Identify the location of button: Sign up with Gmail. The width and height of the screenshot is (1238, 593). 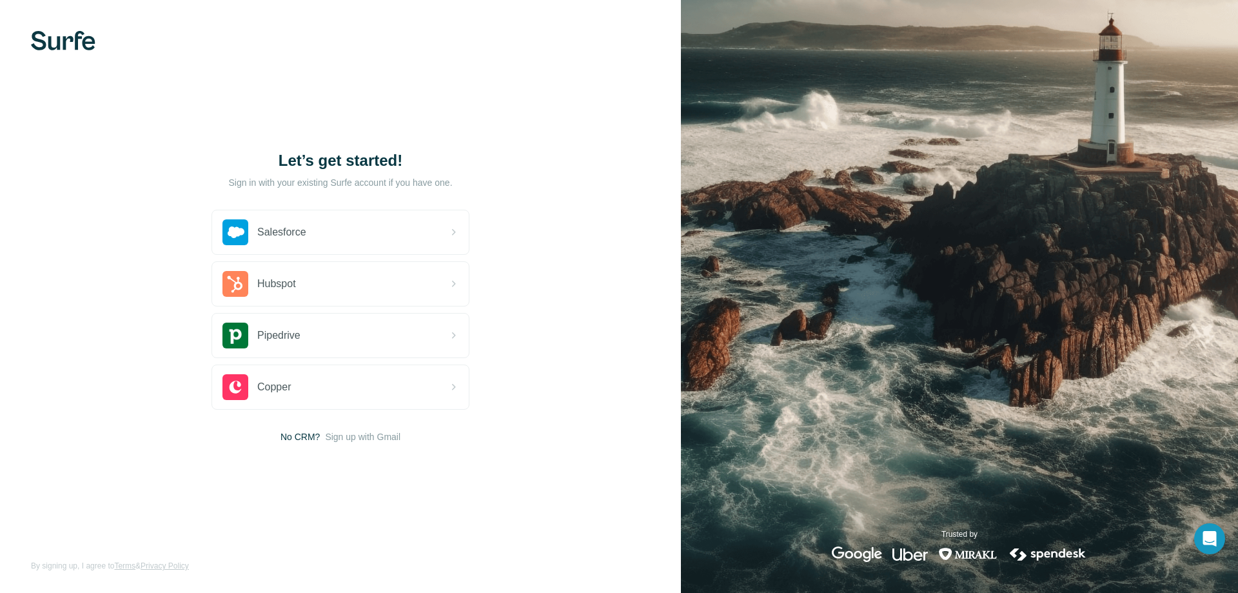
(362, 437).